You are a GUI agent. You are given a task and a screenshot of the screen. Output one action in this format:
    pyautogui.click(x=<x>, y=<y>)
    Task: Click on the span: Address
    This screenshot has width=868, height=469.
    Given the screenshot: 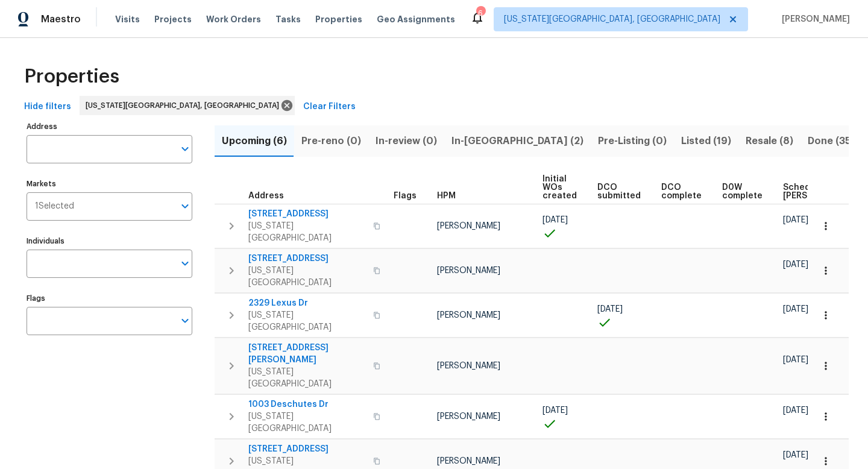 What is the action you would take?
    pyautogui.click(x=266, y=196)
    